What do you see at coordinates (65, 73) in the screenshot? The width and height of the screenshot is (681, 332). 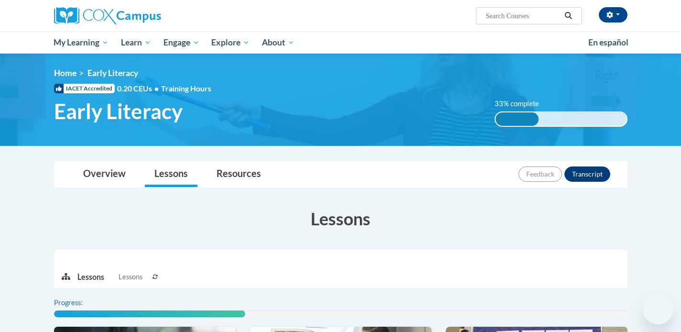 I see `a: Home` at bounding box center [65, 73].